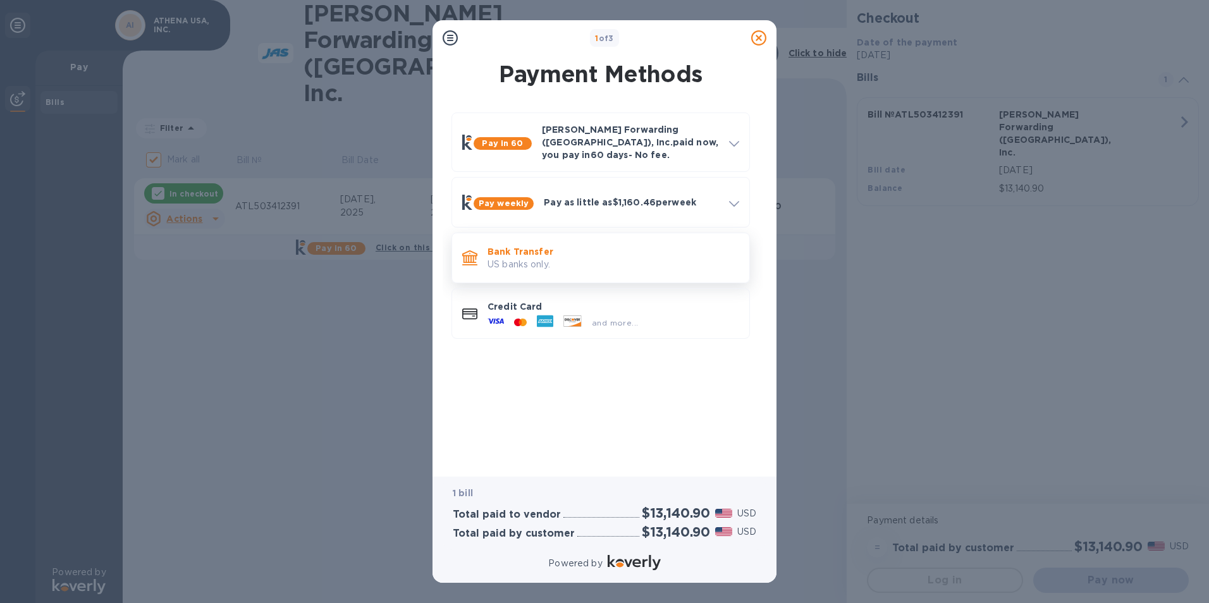  I want to click on h1: Payment Methods, so click(601, 74).